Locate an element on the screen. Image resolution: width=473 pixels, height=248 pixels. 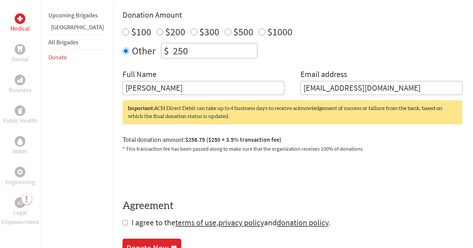
a: Donate is located at coordinates (57, 57).